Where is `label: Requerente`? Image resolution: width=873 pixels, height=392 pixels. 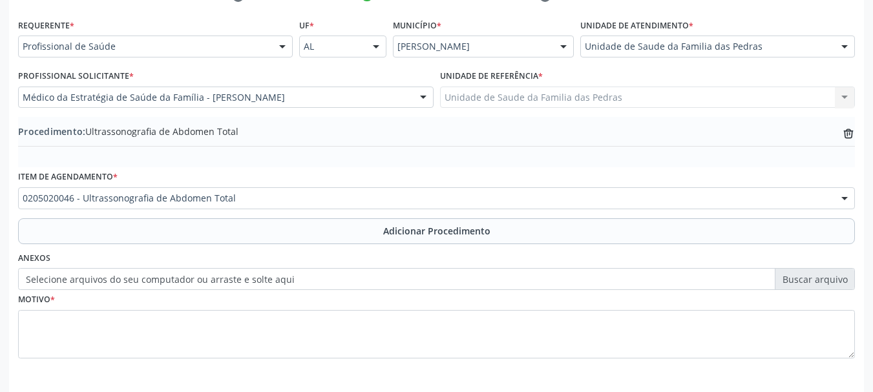
label: Requerente is located at coordinates (46, 25).